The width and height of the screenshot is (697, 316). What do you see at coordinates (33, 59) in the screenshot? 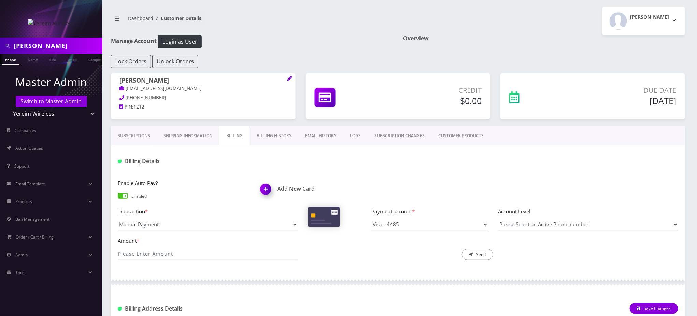
I see `a: Name` at bounding box center [33, 59].